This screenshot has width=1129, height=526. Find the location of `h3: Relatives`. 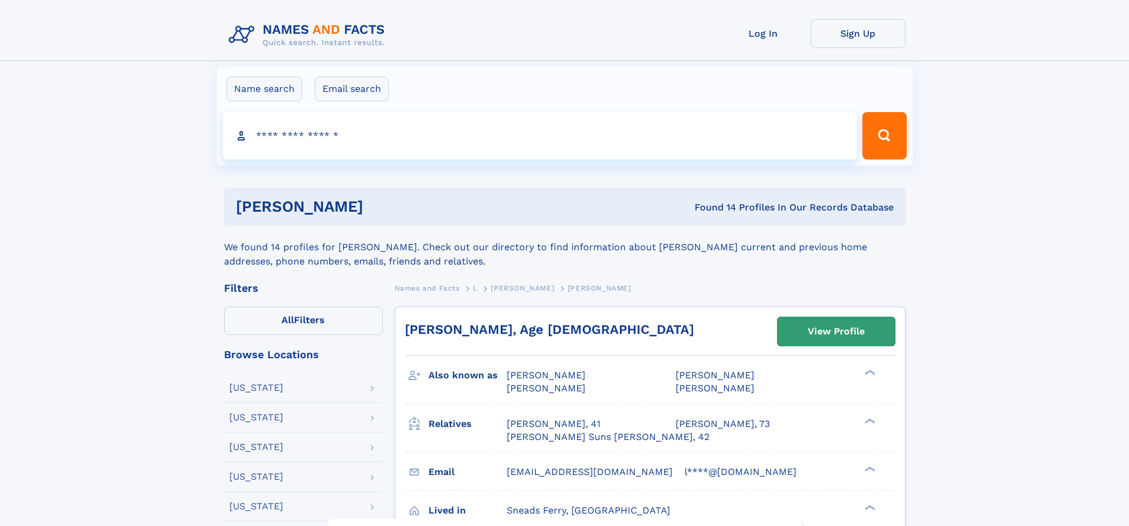

h3: Relatives is located at coordinates (468, 424).